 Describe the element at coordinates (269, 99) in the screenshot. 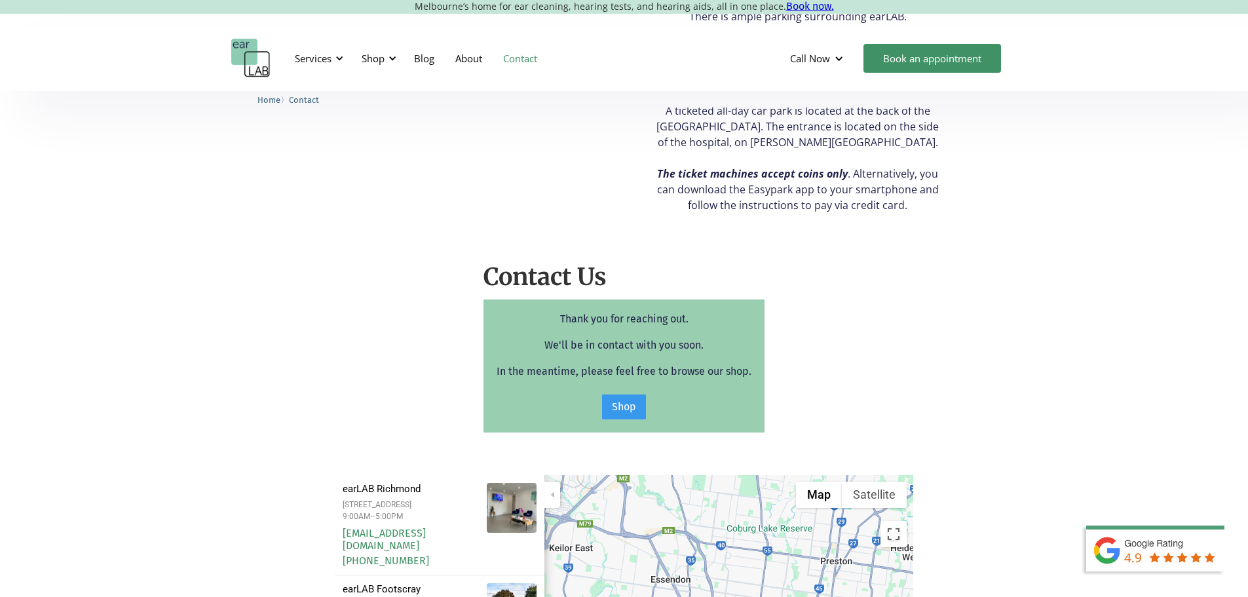

I see `a: Home` at that location.